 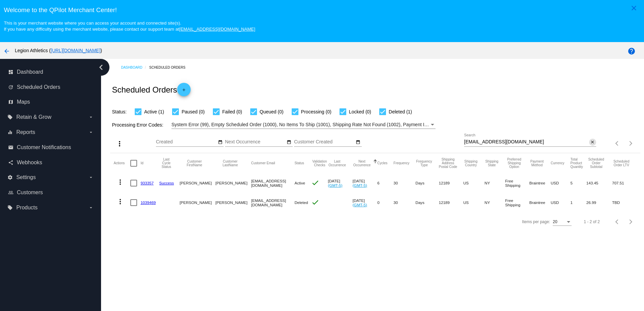 What do you see at coordinates (11, 163) in the screenshot?
I see `i: share` at bounding box center [11, 163].